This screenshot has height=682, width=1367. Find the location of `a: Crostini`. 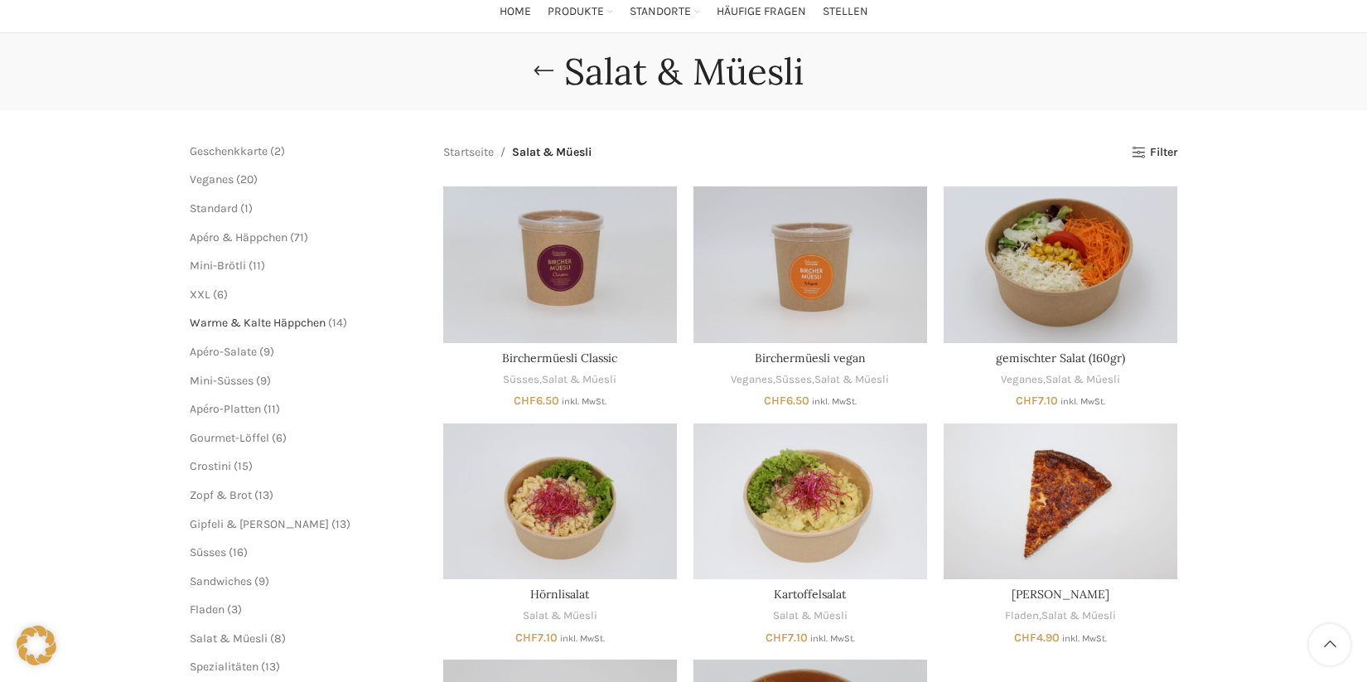

a: Crostini is located at coordinates (210, 466).